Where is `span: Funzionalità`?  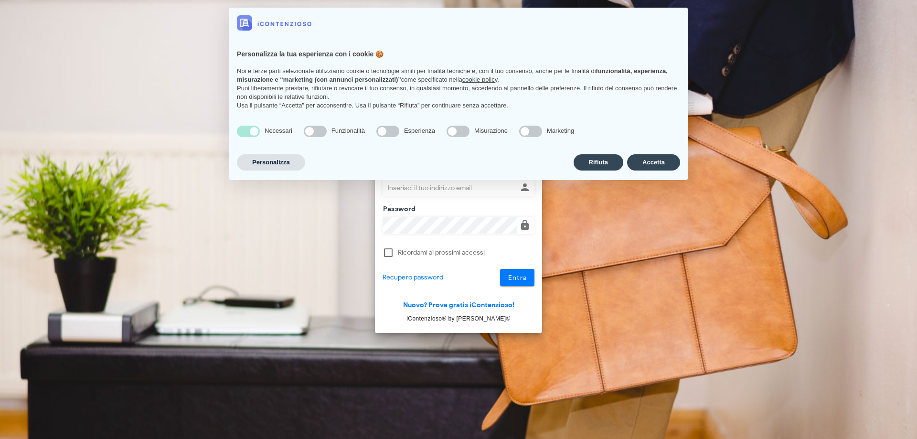 span: Funzionalità is located at coordinates (348, 130).